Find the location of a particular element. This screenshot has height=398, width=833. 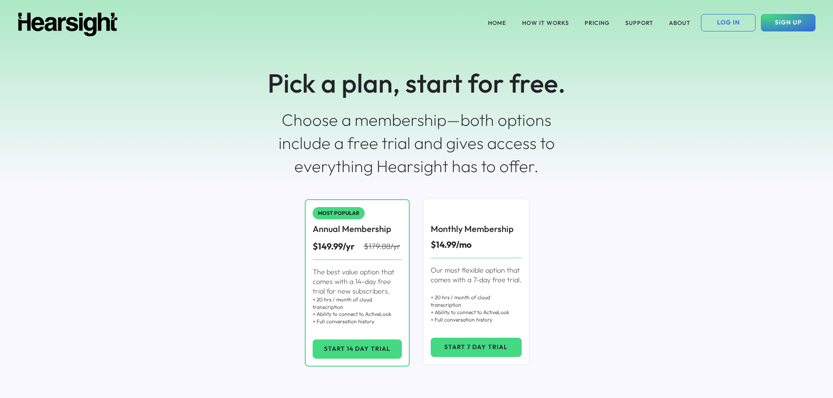

div: MOST POPULAR is located at coordinates (339, 213).